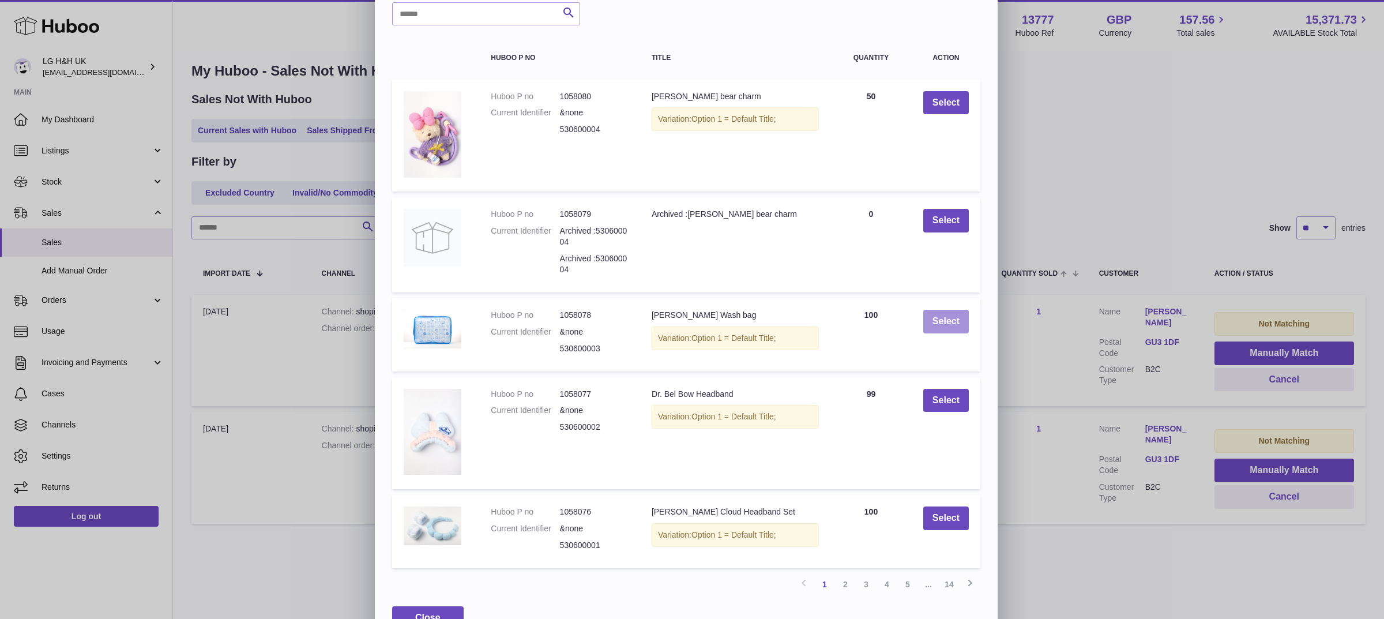 This screenshot has height=619, width=1384. What do you see at coordinates (871, 244) in the screenshot?
I see `td: 0` at bounding box center [871, 244].